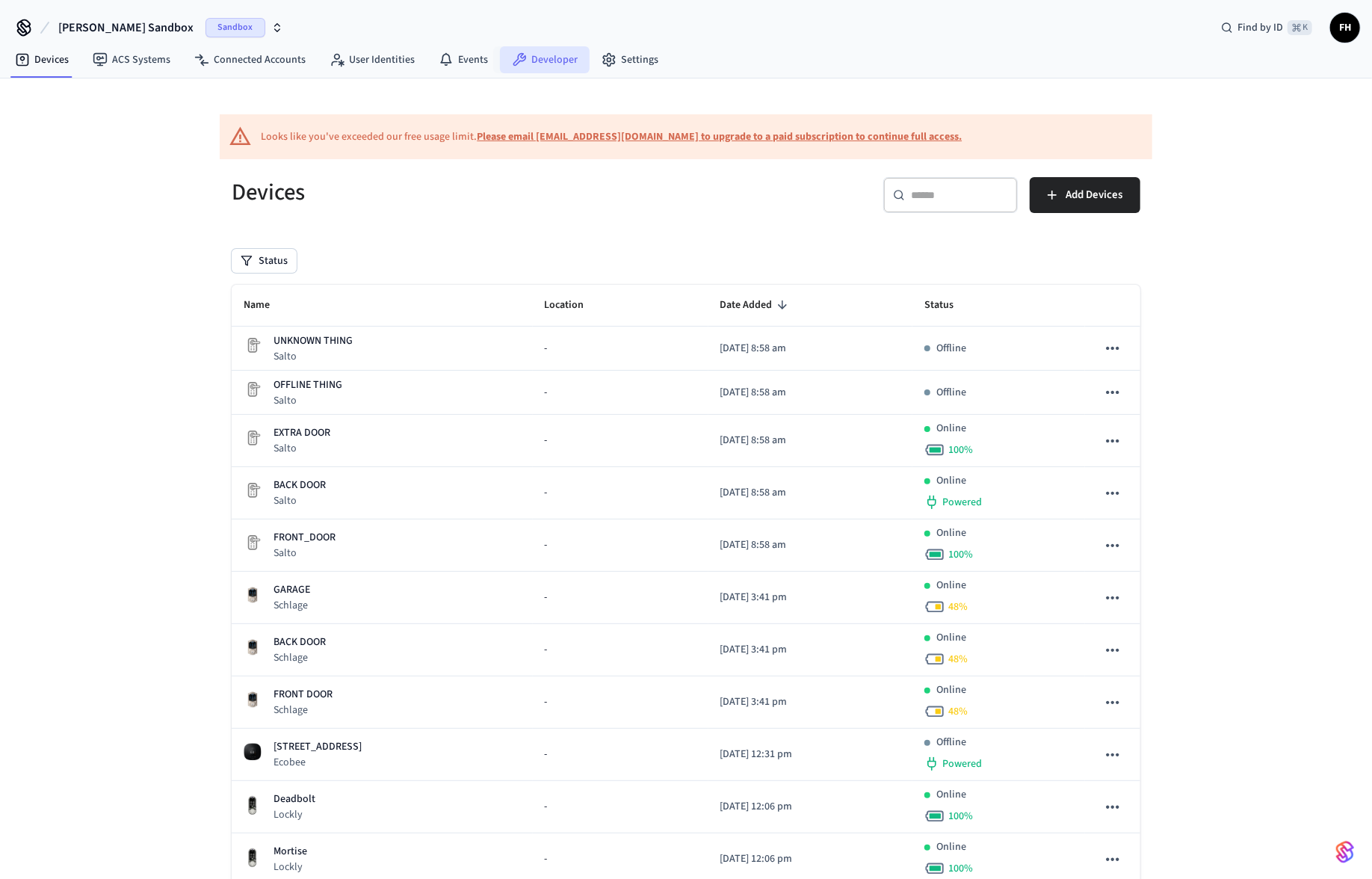 This screenshot has width=1372, height=879. What do you see at coordinates (235, 28) in the screenshot?
I see `span: Sandbox` at bounding box center [235, 28].